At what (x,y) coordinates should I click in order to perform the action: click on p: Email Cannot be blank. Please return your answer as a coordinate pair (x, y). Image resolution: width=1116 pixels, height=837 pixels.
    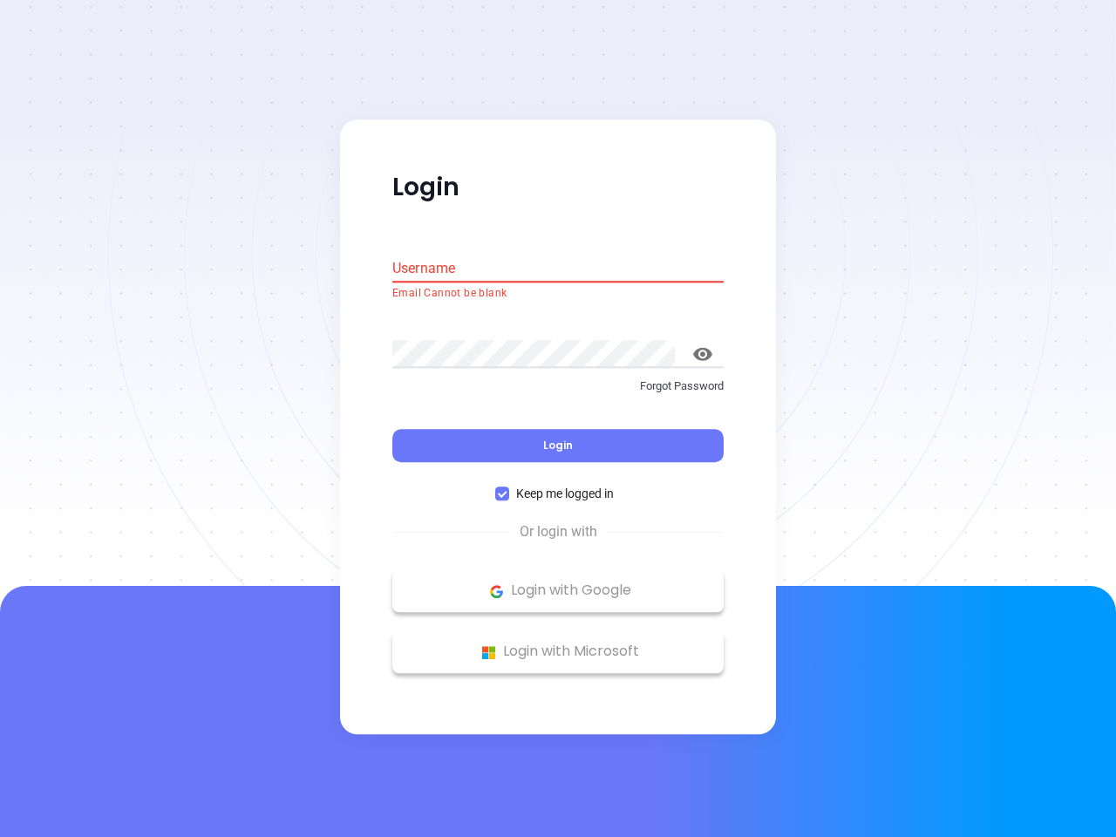
    Looking at the image, I should click on (558, 294).